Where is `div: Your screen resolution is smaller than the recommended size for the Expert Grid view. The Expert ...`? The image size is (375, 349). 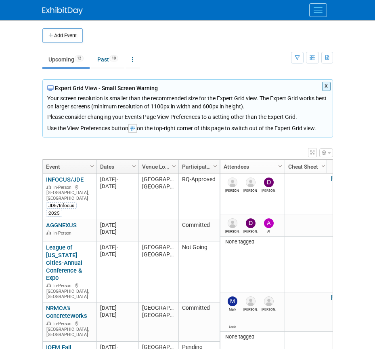
div: Your screen resolution is smaller than the recommended size for the Expert Grid view. The Expert ... is located at coordinates (188, 106).